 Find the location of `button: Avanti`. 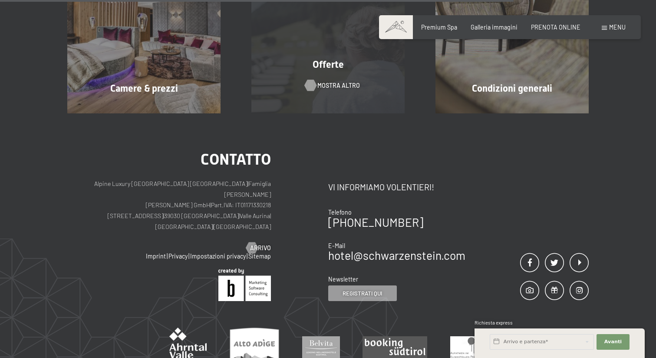

button: Avanti is located at coordinates (613, 342).